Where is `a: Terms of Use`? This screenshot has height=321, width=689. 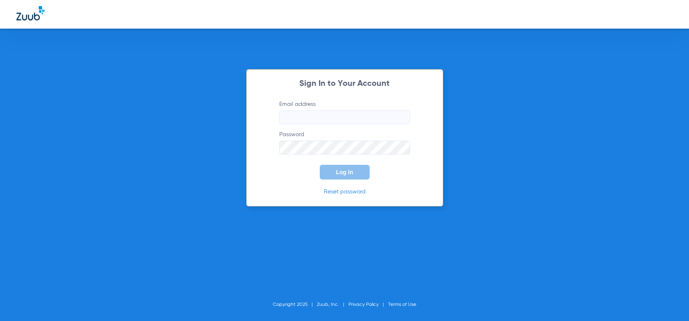 a: Terms of Use is located at coordinates (402, 305).